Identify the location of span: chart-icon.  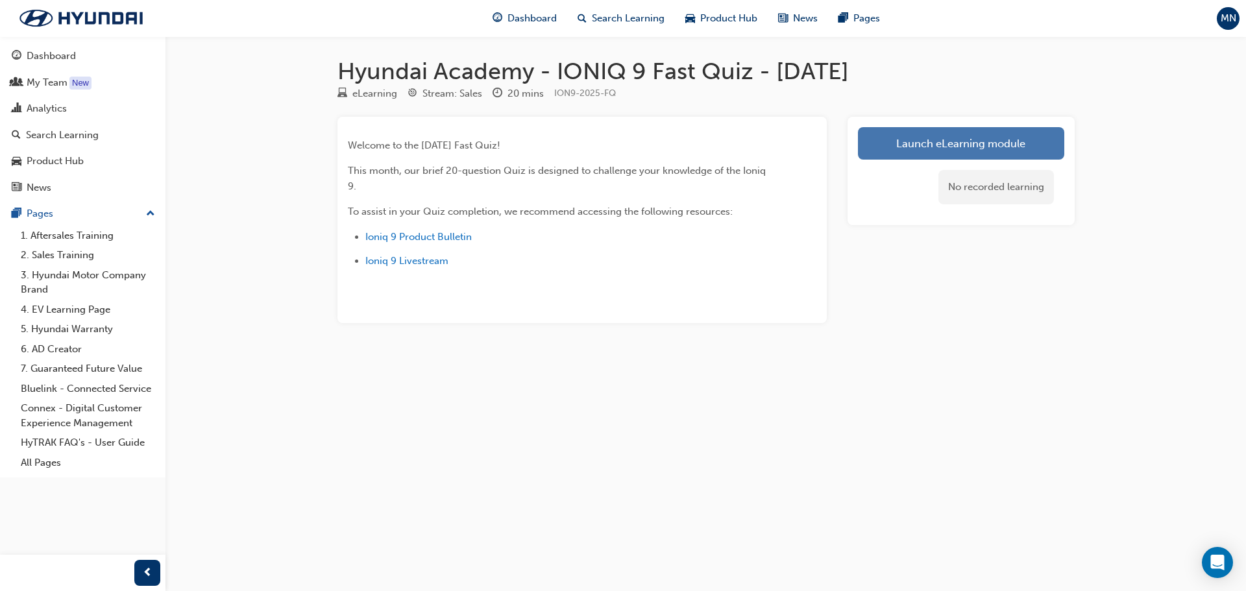
(16, 109).